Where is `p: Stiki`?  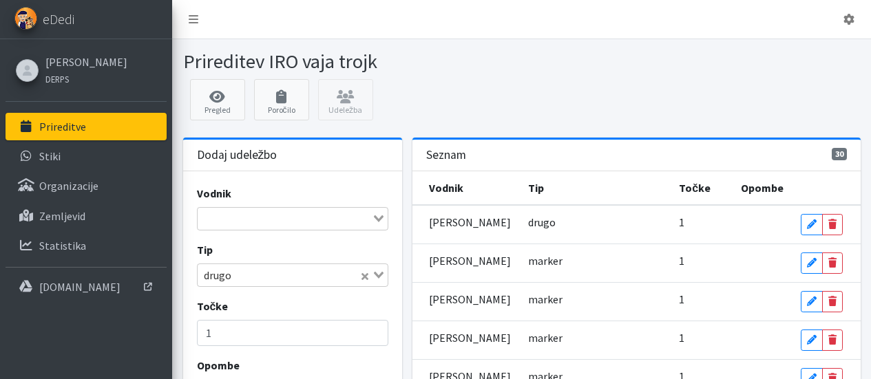 p: Stiki is located at coordinates (50, 156).